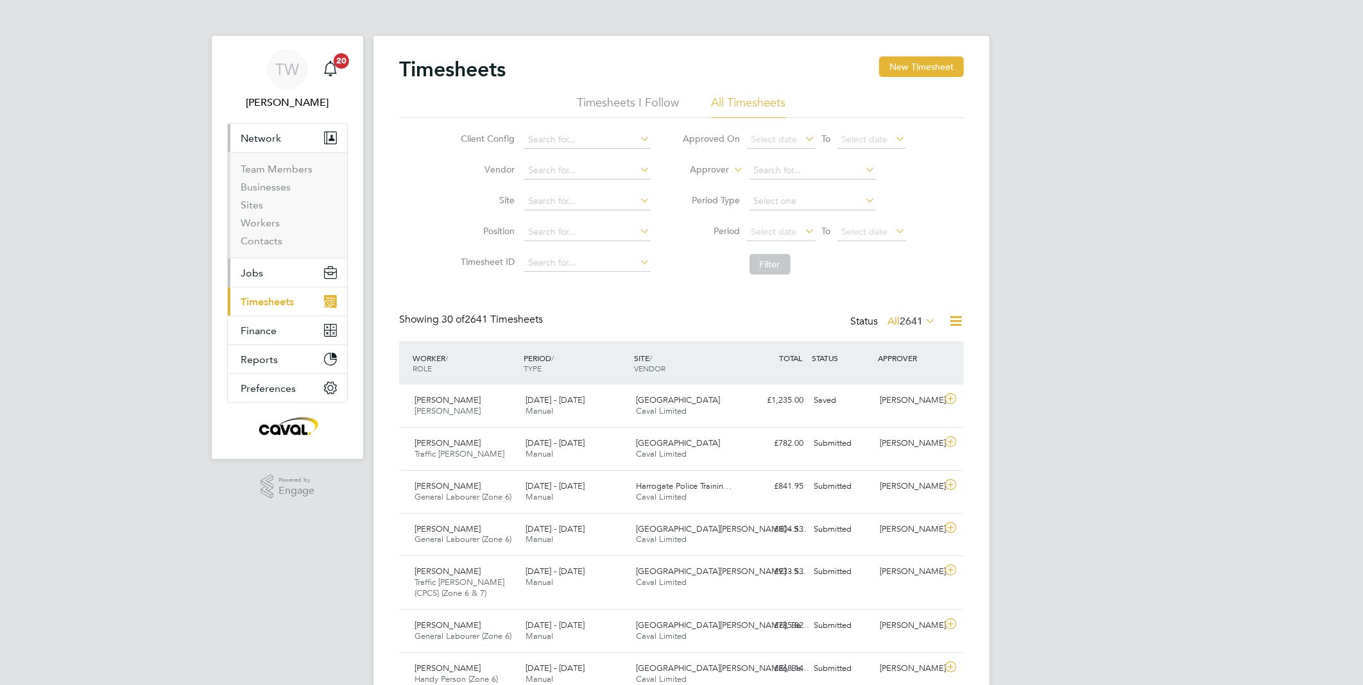 The image size is (1363, 685). What do you see at coordinates (465, 363) in the screenshot?
I see `div: WORKER` at bounding box center [465, 363].